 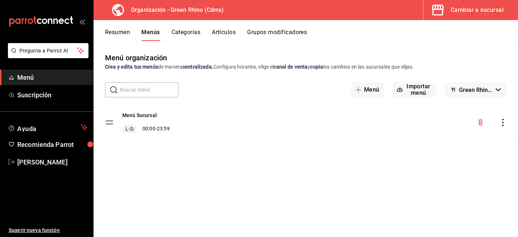 What do you see at coordinates (150, 35) in the screenshot?
I see `button: Menús` at bounding box center [150, 35].